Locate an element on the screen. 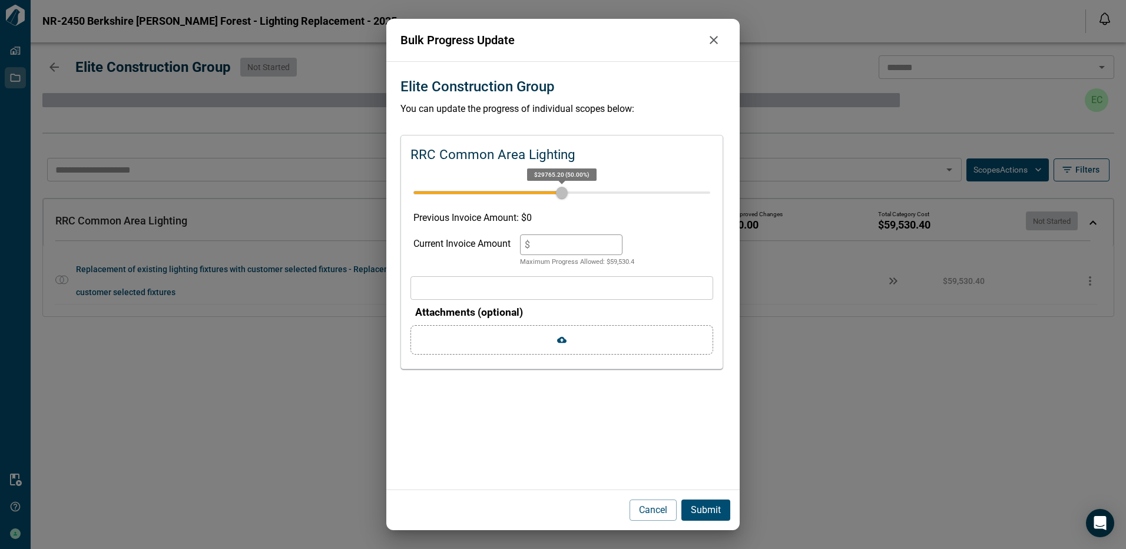 The width and height of the screenshot is (1126, 549). div: Current Invoice Amount is located at coordinates (462, 251).